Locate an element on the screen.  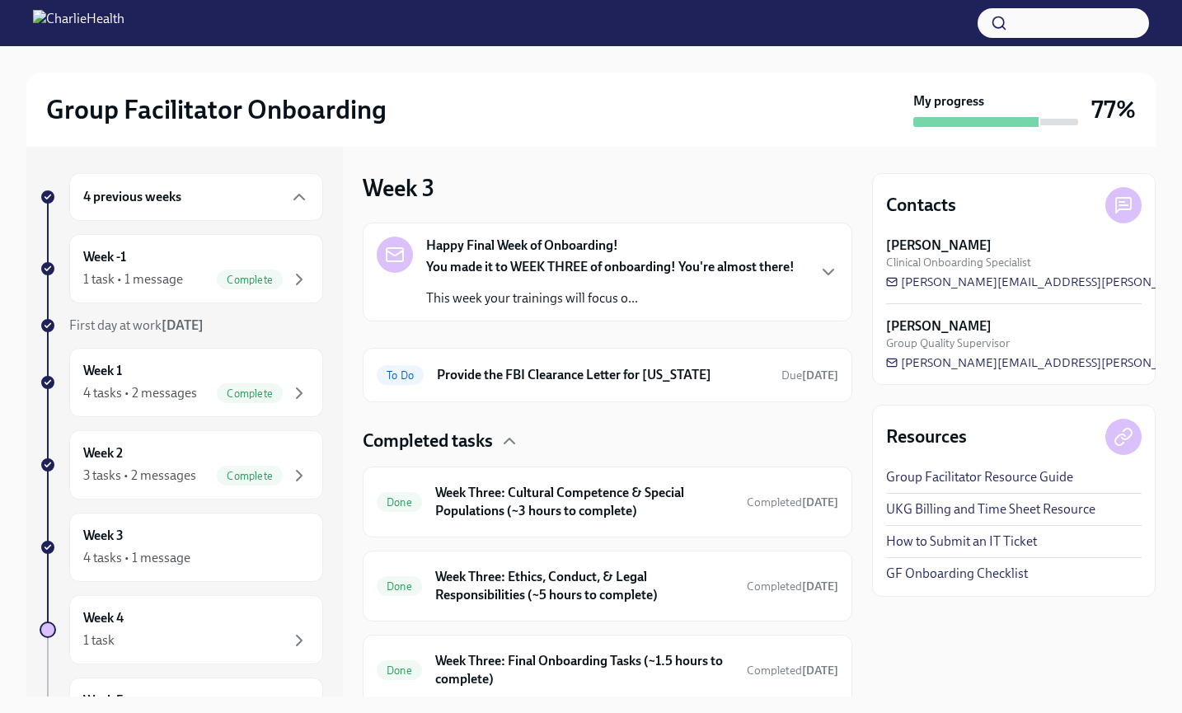
a: How to Submit an IT Ticket is located at coordinates (961, 541).